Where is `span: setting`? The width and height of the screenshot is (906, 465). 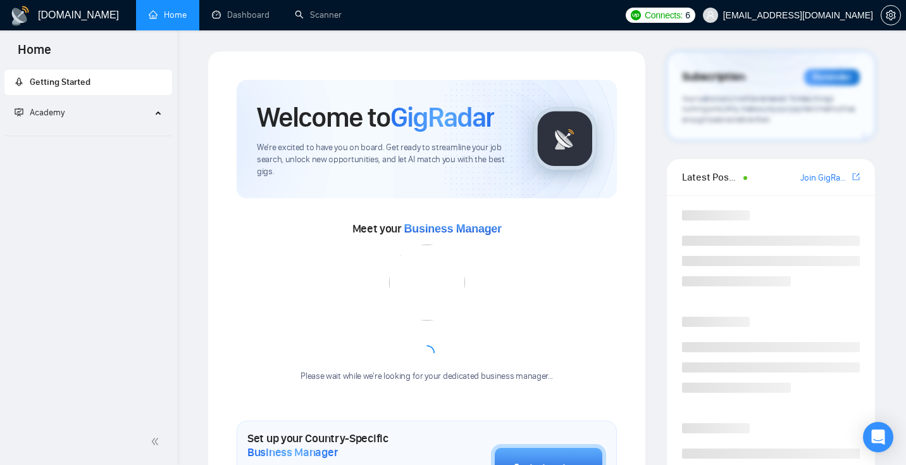
span: setting is located at coordinates (891, 15).